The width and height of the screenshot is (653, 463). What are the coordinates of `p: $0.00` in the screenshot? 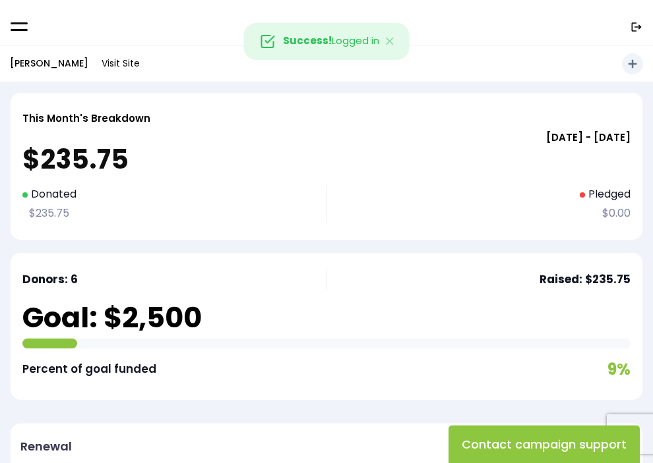 It's located at (612, 214).